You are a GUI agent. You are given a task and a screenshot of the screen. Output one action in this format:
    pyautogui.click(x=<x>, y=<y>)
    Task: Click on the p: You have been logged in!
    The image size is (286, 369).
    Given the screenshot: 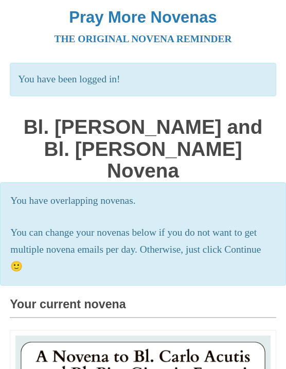 What is the action you would take?
    pyautogui.click(x=143, y=79)
    